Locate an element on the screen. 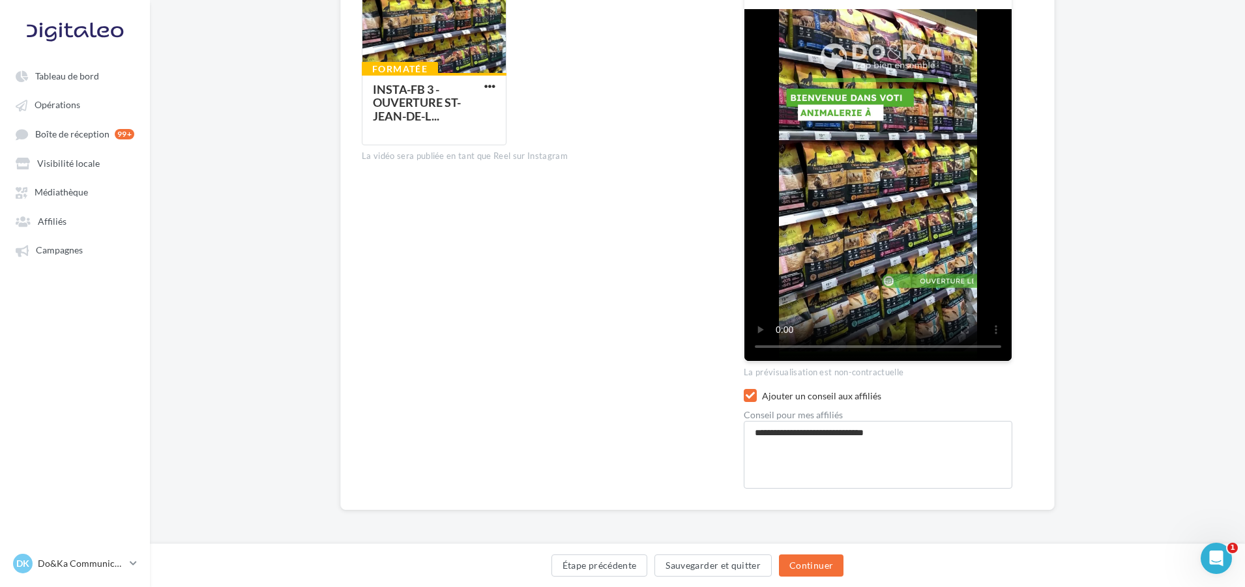 This screenshot has height=587, width=1245. span: Médiathèque is located at coordinates (61, 192).